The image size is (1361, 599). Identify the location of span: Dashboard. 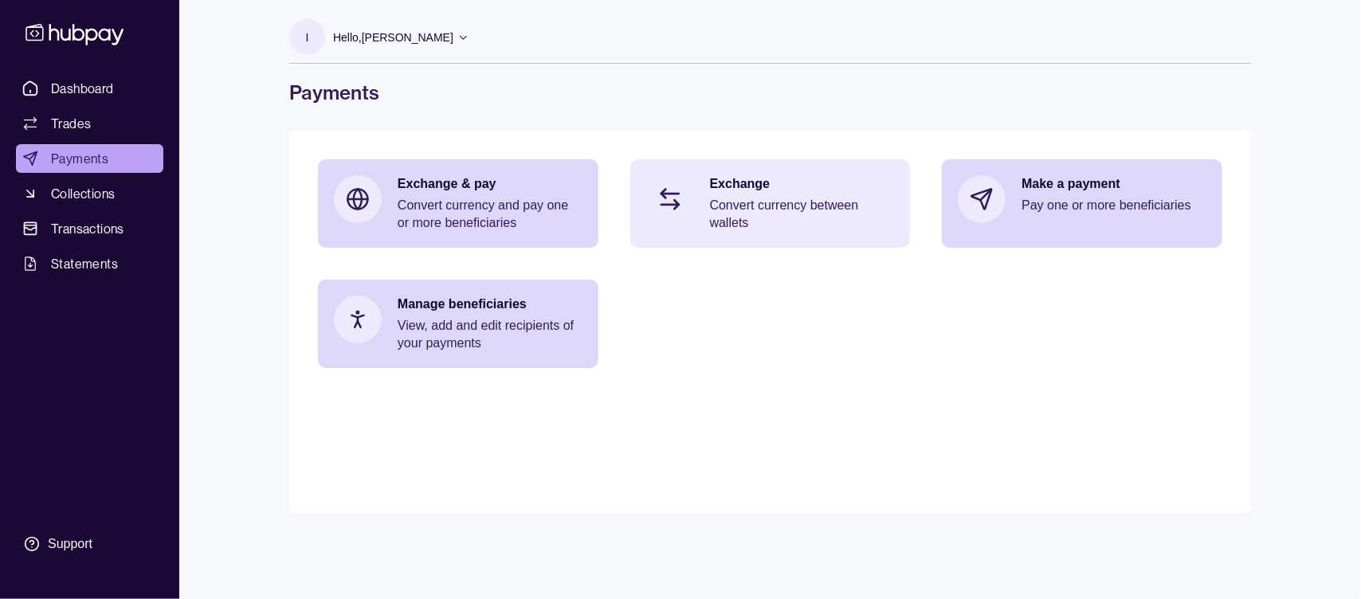
(82, 88).